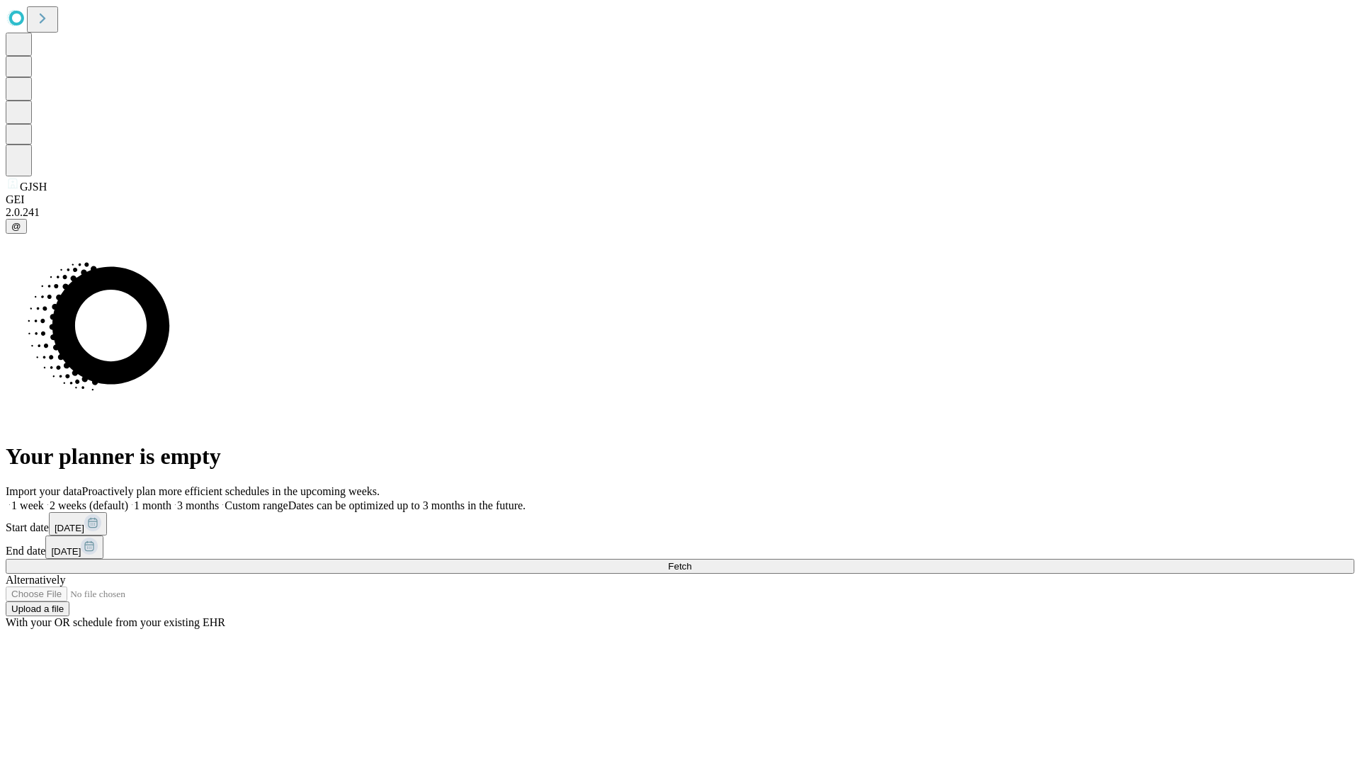  Describe the element at coordinates (35, 579) in the screenshot. I see `span: Alternatively` at that location.